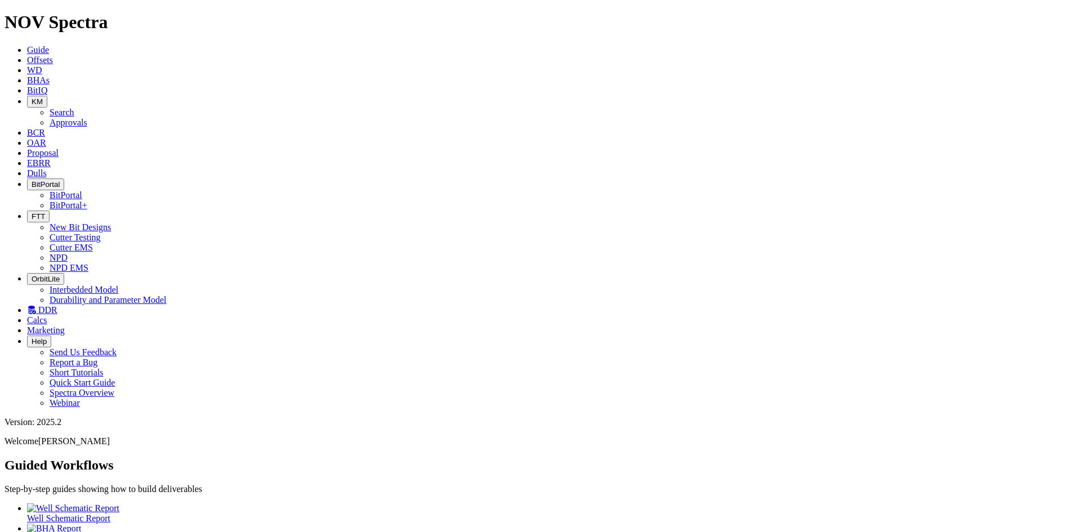 This screenshot has height=532, width=1081. What do you see at coordinates (37, 173) in the screenshot?
I see `a: Dulls` at bounding box center [37, 173].